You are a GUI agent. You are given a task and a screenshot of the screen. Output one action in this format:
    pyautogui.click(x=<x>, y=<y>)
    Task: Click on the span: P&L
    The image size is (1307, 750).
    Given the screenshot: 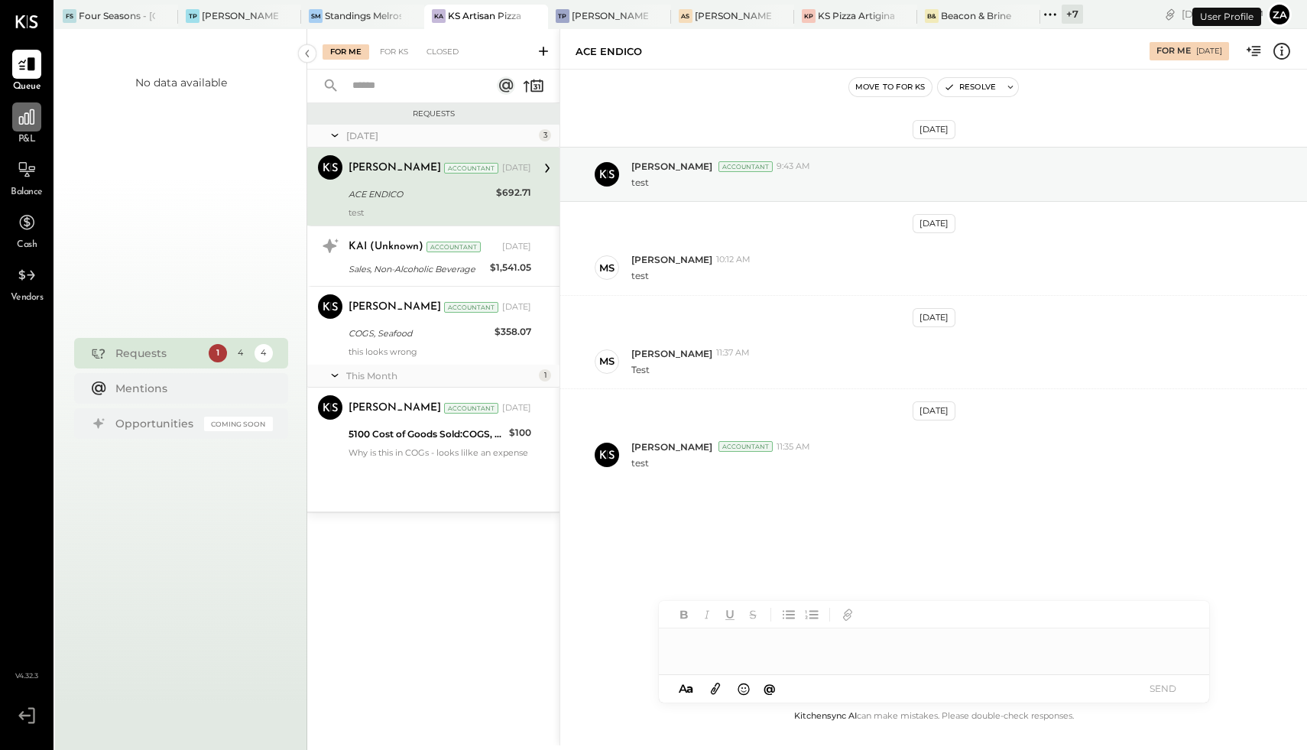 What is the action you would take?
    pyautogui.click(x=27, y=140)
    